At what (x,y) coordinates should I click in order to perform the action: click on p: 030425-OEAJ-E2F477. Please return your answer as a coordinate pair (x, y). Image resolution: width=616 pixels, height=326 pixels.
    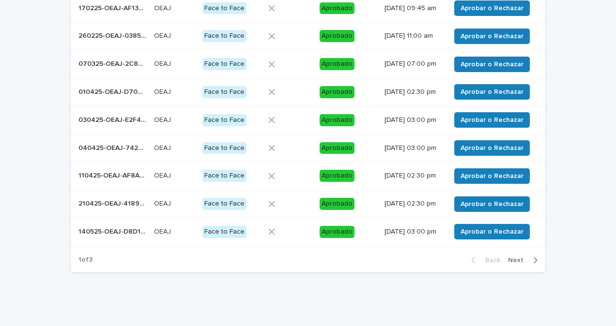
    Looking at the image, I should click on (113, 119).